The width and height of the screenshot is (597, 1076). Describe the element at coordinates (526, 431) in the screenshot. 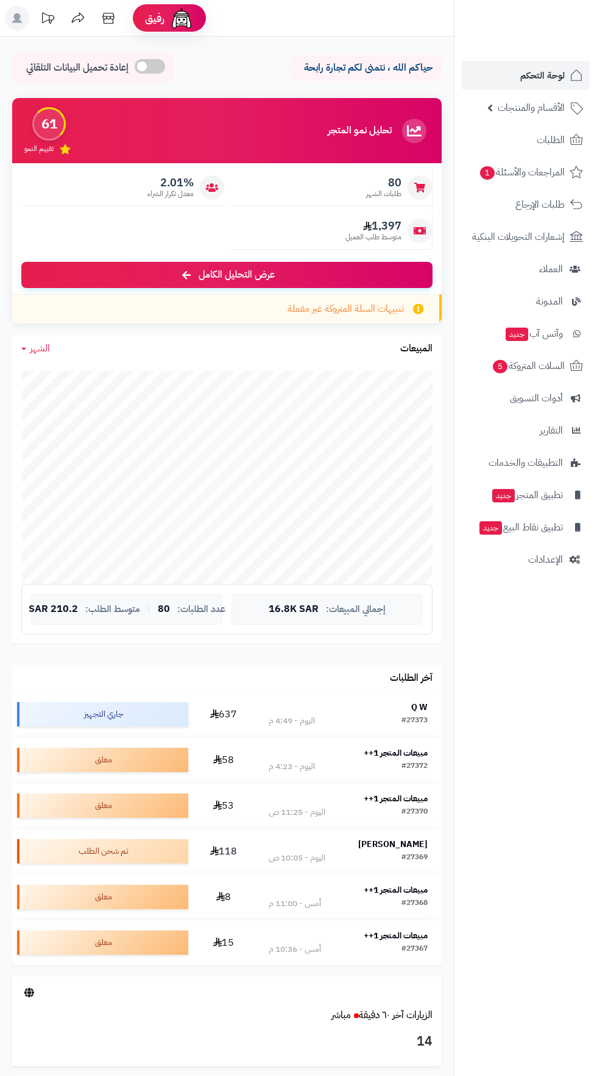

I see `a: التقارير` at that location.